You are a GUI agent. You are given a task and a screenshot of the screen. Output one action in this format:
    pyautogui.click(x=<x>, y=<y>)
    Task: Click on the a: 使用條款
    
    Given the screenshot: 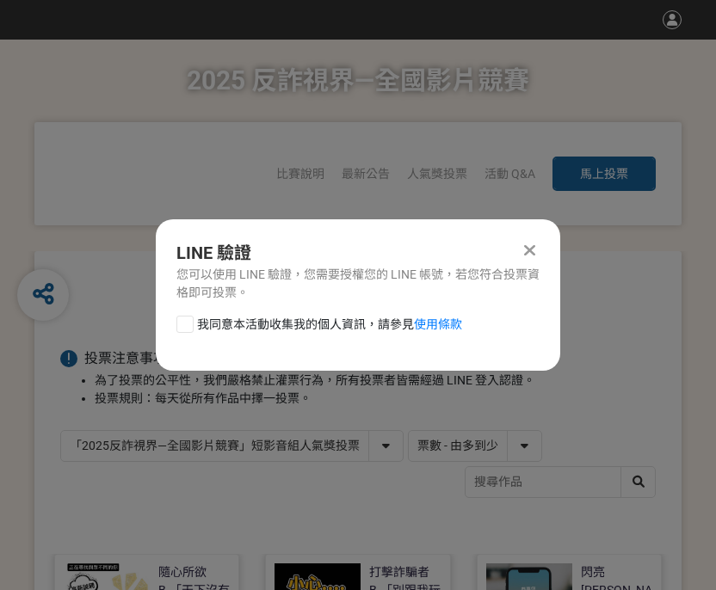 What is the action you would take?
    pyautogui.click(x=438, y=324)
    